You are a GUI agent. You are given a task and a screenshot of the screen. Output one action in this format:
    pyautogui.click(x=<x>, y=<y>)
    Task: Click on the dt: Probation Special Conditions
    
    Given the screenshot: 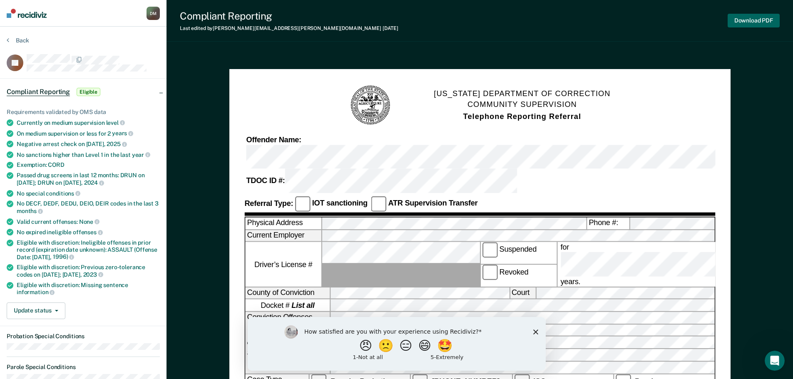 What is the action you would take?
    pyautogui.click(x=83, y=337)
    